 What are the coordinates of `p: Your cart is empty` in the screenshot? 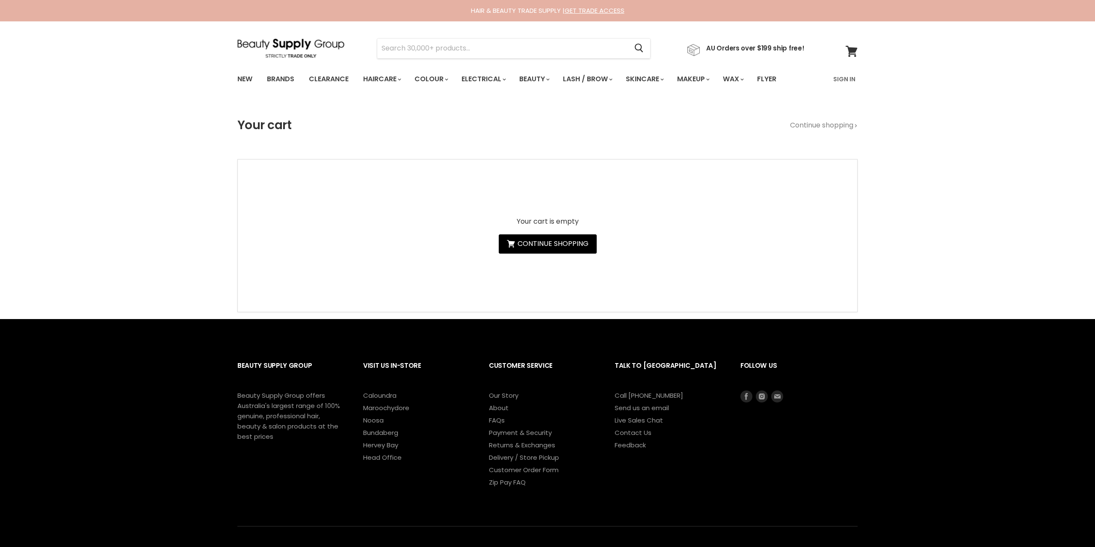 It's located at (547, 222).